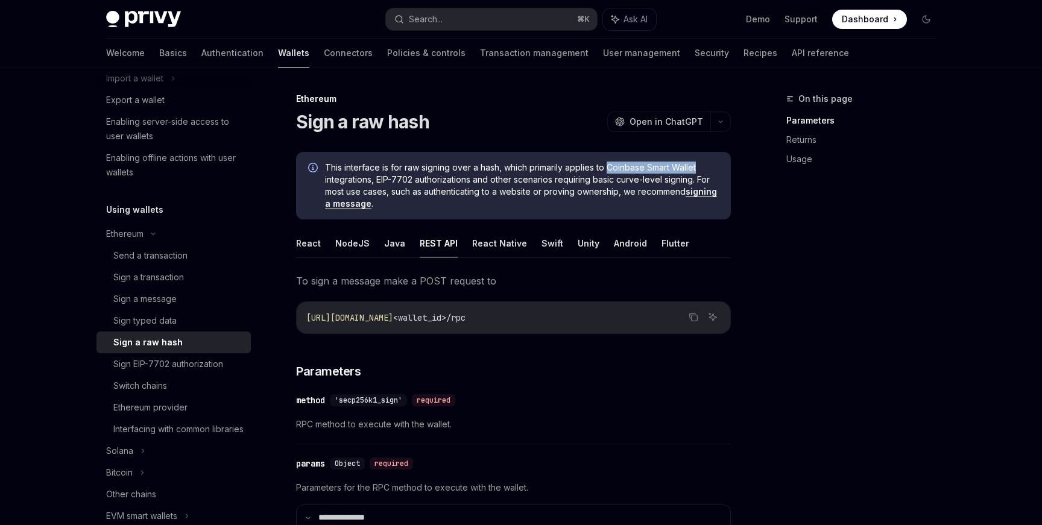 This screenshot has width=1042, height=525. Describe the element at coordinates (430, 318) in the screenshot. I see `span: <wallet_id>/rpc` at that location.